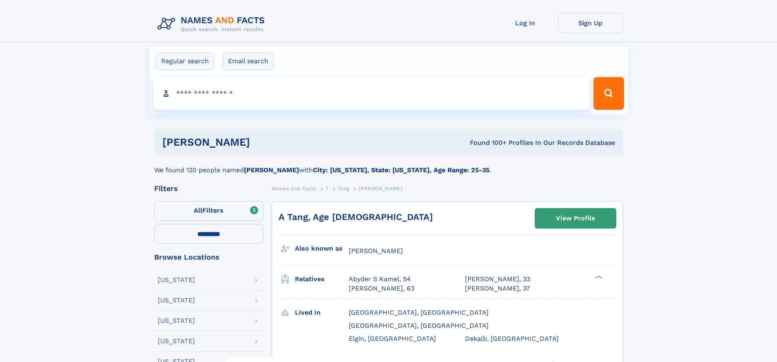  What do you see at coordinates (575, 218) in the screenshot?
I see `a: View Profile` at bounding box center [575, 218].